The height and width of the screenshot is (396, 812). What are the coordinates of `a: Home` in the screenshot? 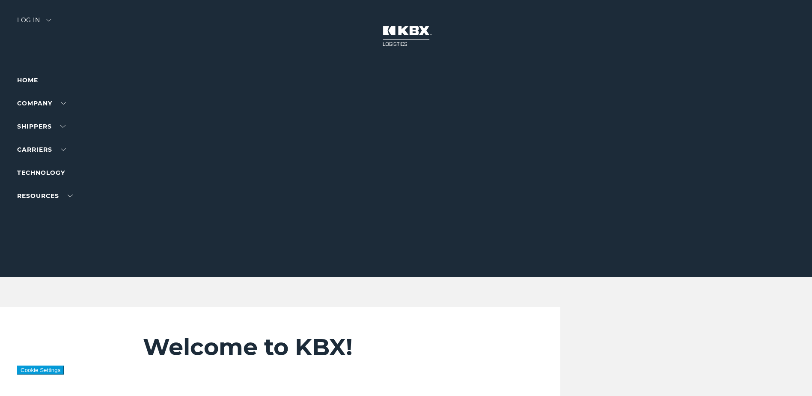 It's located at (27, 80).